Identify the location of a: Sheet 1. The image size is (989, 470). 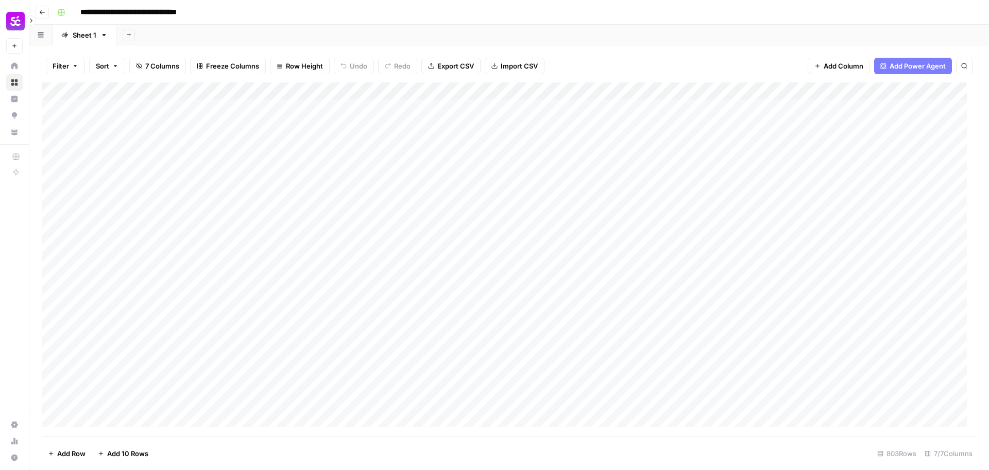
(84, 35).